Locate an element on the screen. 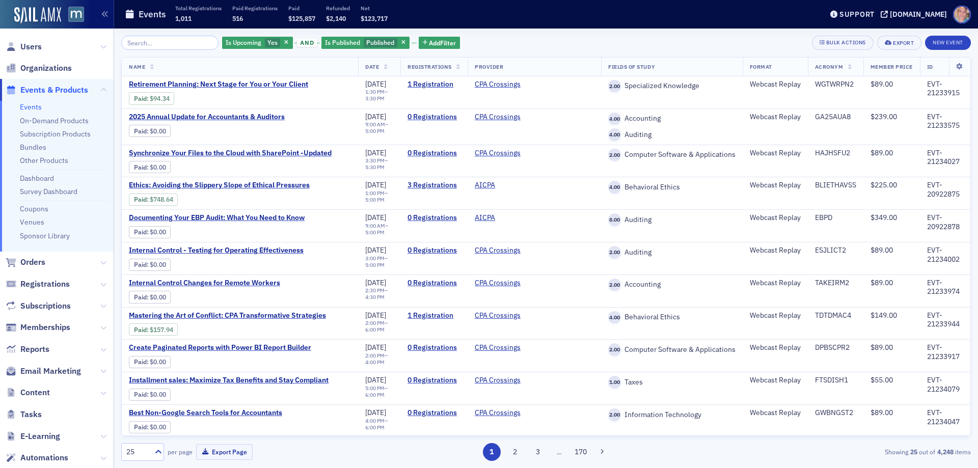  a: Subscription Products is located at coordinates (55, 134).